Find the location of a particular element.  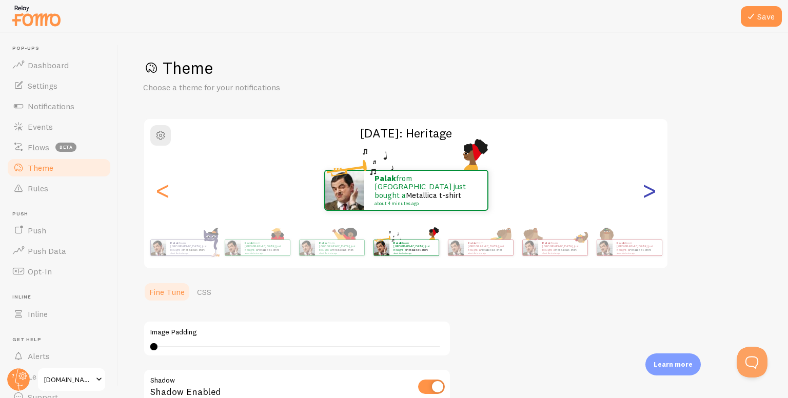

a: Rules is located at coordinates (59, 188).